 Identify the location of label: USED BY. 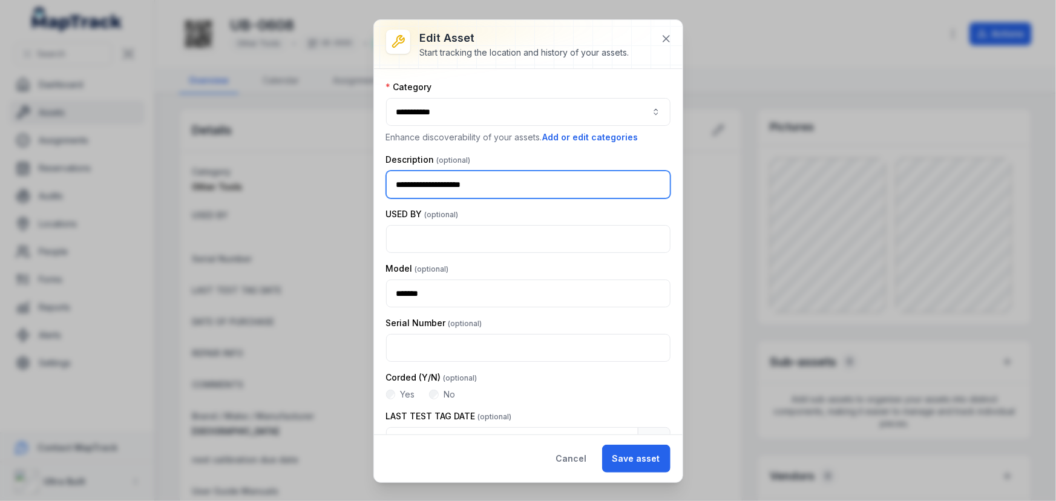
(423, 214).